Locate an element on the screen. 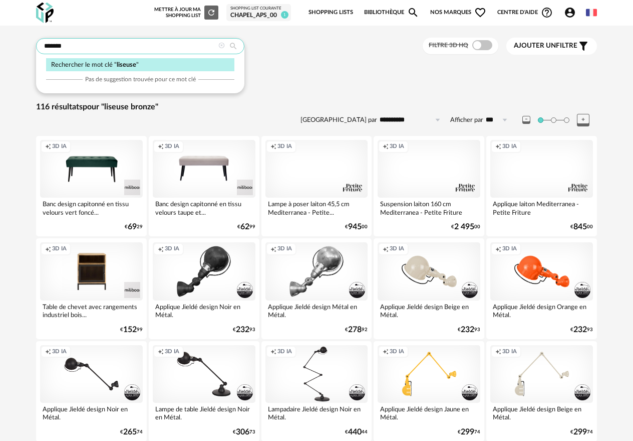 The image size is (633, 441). a: Creation icon 3D IA Lampe à poser laiton 45,5 cm Mediterranea - Petite... €94500 is located at coordinates (317, 186).